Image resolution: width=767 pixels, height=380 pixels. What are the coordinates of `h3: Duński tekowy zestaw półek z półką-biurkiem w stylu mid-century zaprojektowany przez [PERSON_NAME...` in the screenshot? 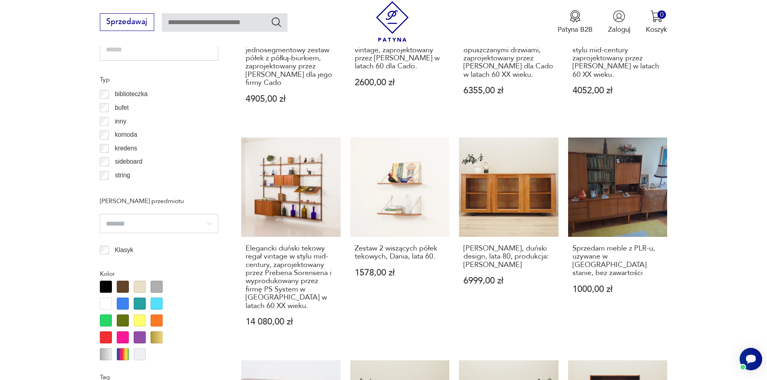 It's located at (618, 54).